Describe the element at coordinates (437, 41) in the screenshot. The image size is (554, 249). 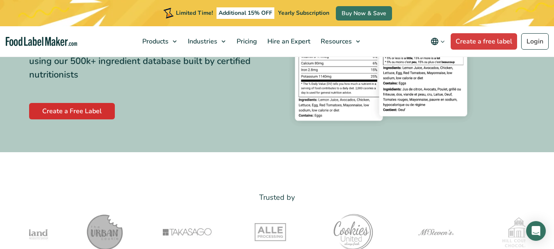
I see `button: Change language` at that location.